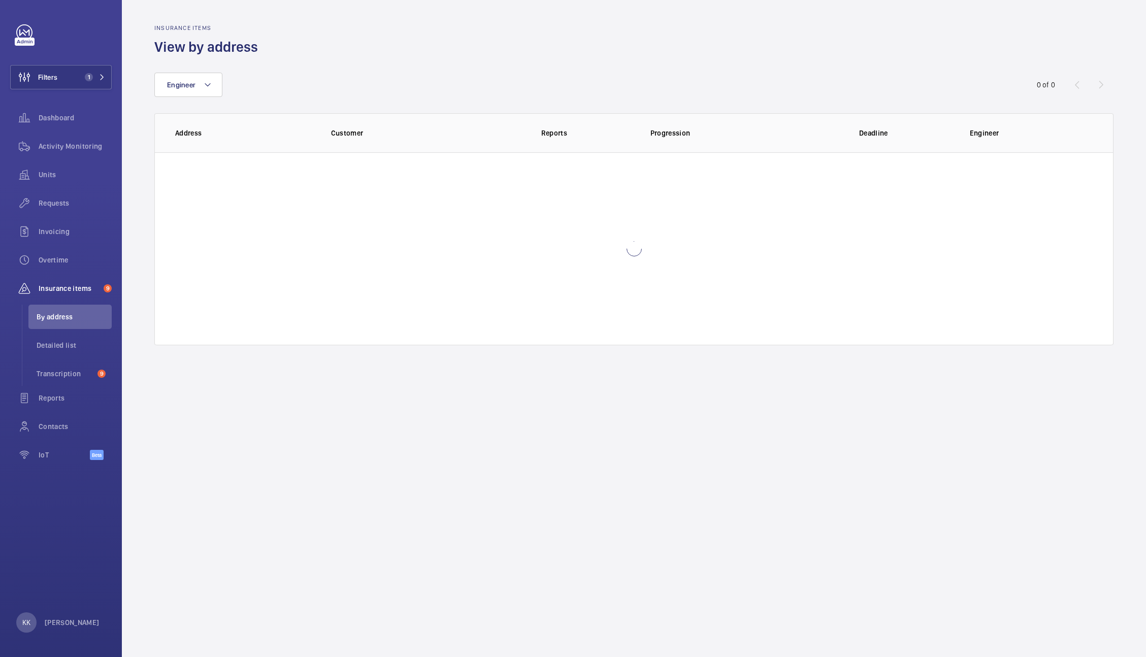 The image size is (1146, 657). Describe the element at coordinates (403, 133) in the screenshot. I see `p: Customer` at that location.